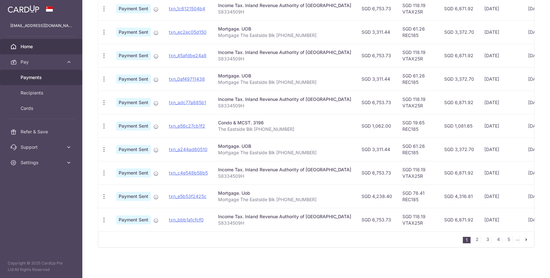  I want to click on td: SGD 19.65 REC185, so click(418, 126).